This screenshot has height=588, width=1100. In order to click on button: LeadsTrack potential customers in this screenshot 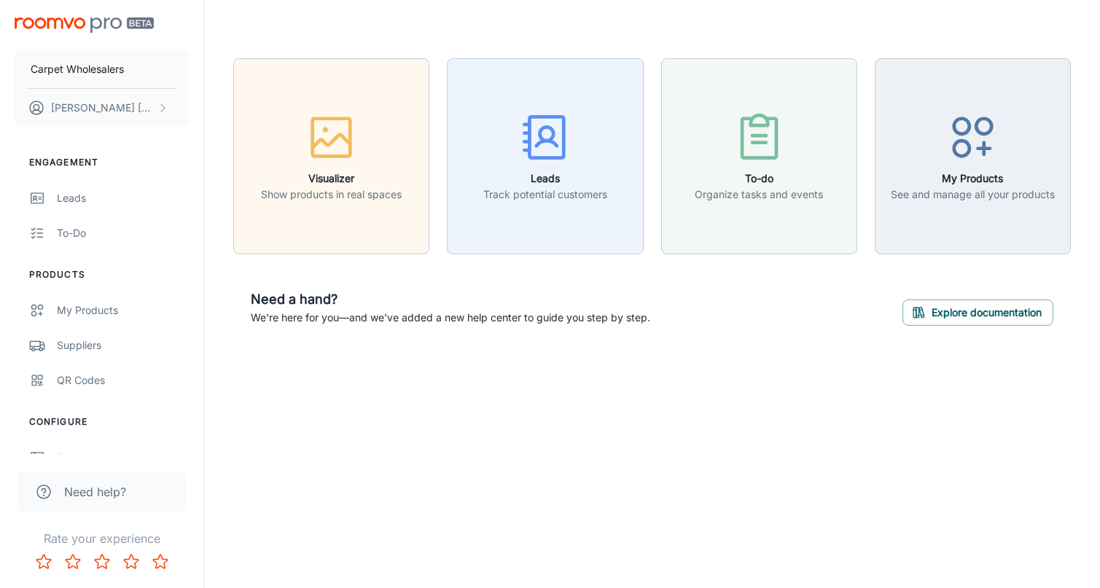, I will do `click(545, 156)`.